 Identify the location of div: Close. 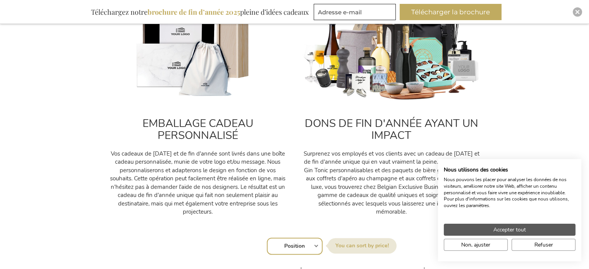
(577, 12).